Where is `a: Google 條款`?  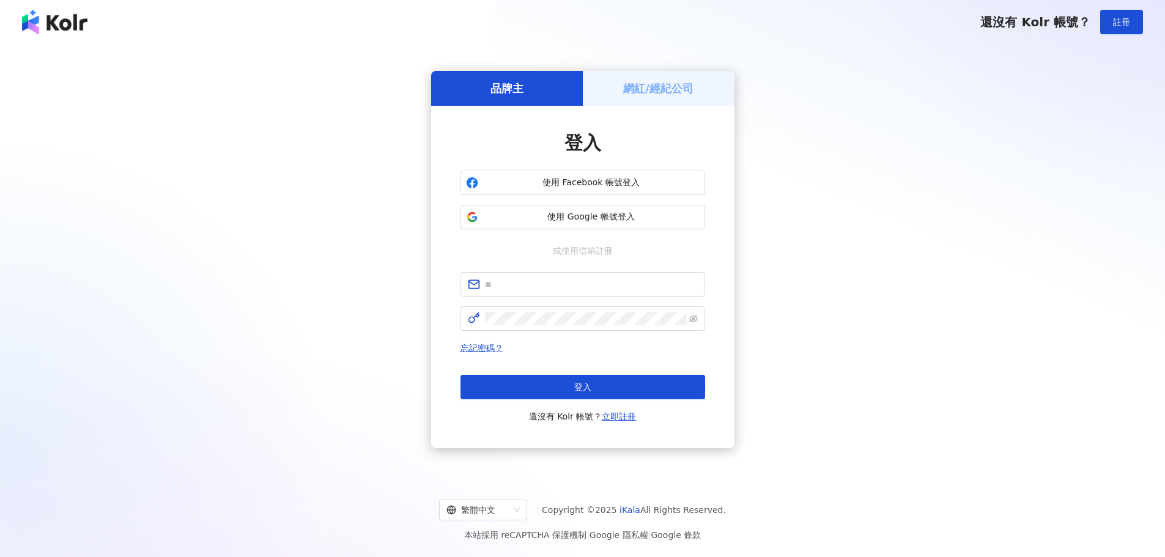 a: Google 條款 is located at coordinates (676, 535).